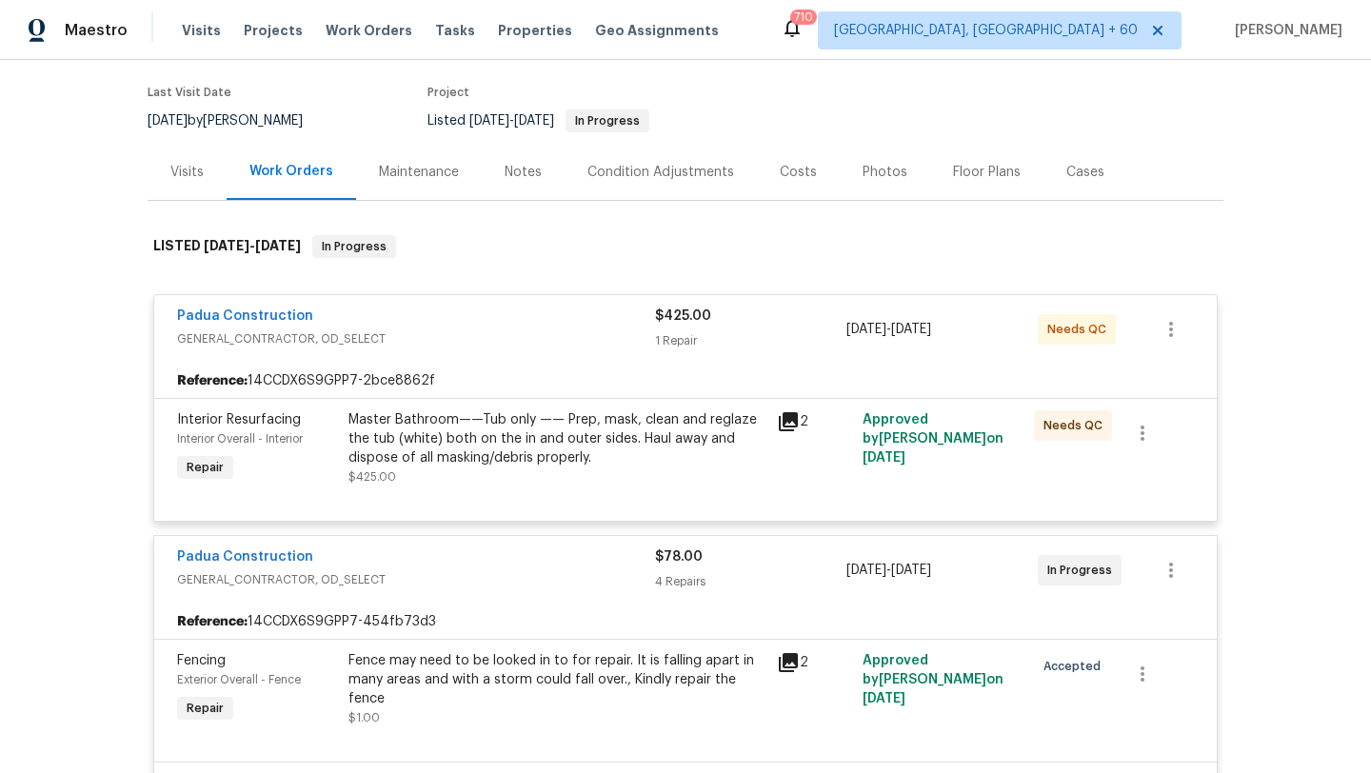  Describe the element at coordinates (1076, 667) in the screenshot. I see `span: Accepted` at that location.